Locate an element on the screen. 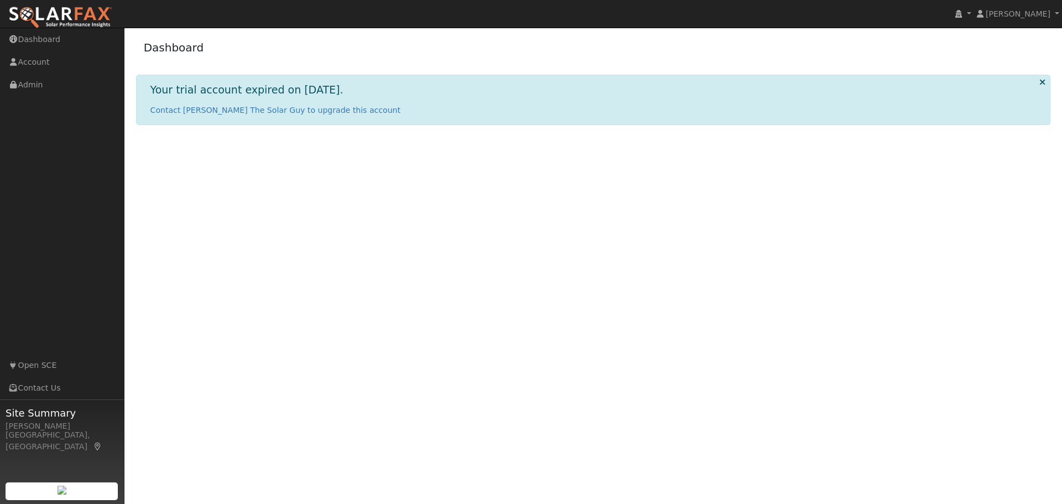 The image size is (1062, 504). a: Dashboard is located at coordinates (174, 48).